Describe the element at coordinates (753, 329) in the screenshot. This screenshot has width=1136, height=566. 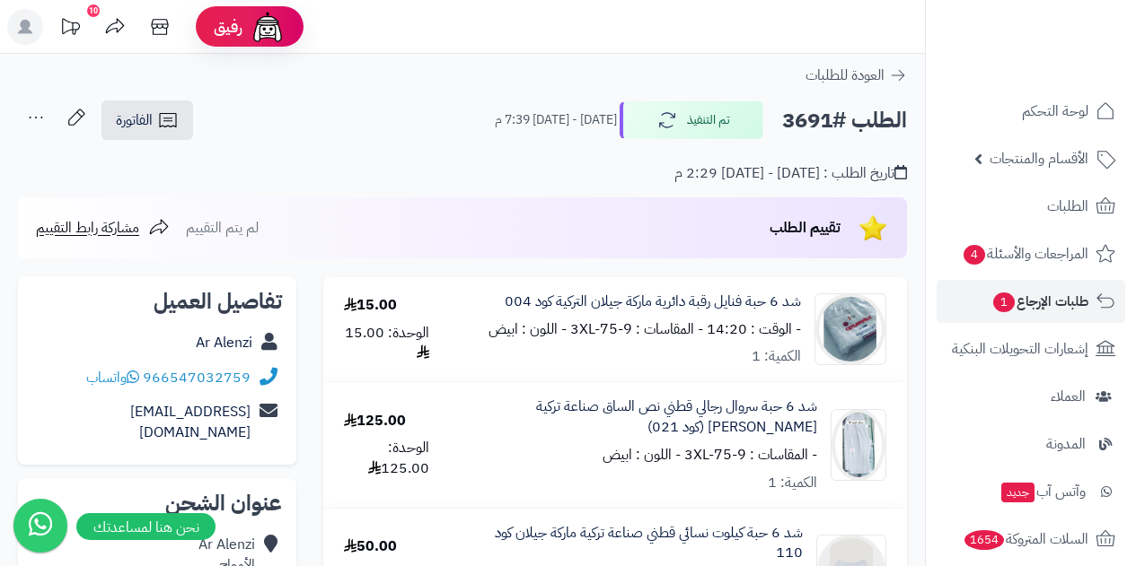
I see `small: - الوقت : 14:20` at that location.